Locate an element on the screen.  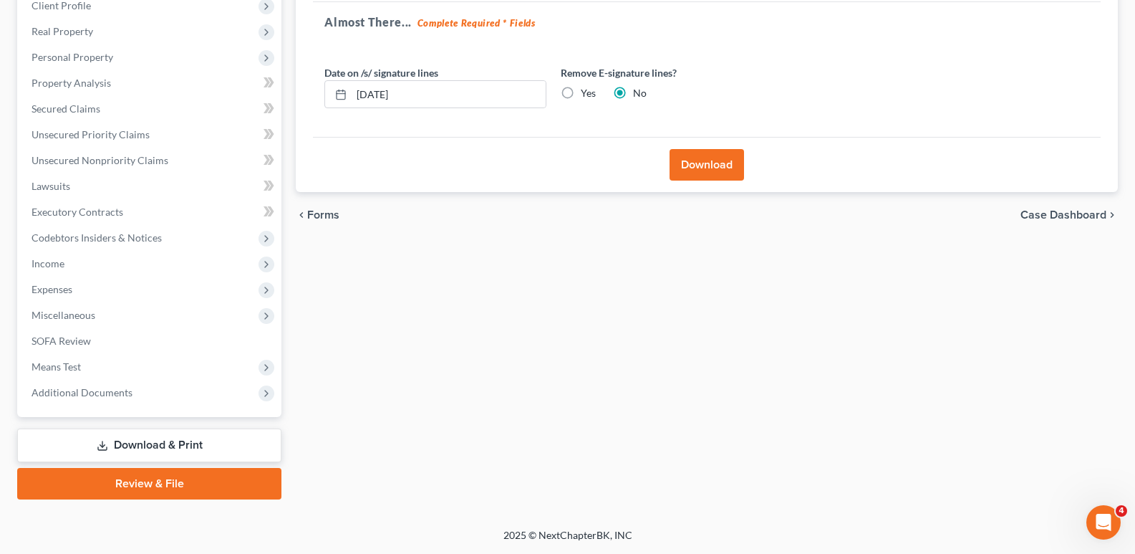
a: Secured Claims is located at coordinates (150, 109).